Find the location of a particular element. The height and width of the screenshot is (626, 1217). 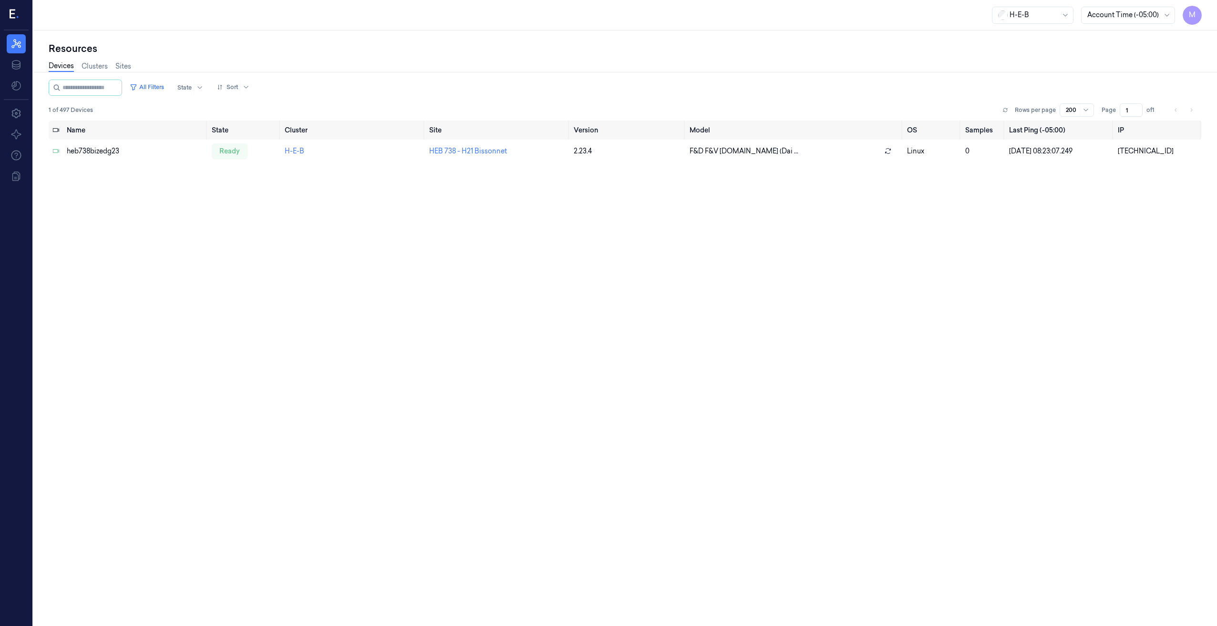

a: Clusters is located at coordinates (94, 66).